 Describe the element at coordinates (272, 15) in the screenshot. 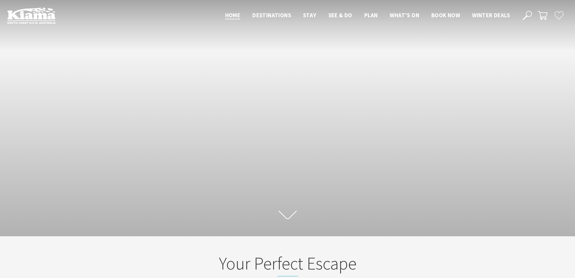

I see `span: Destinations` at that location.